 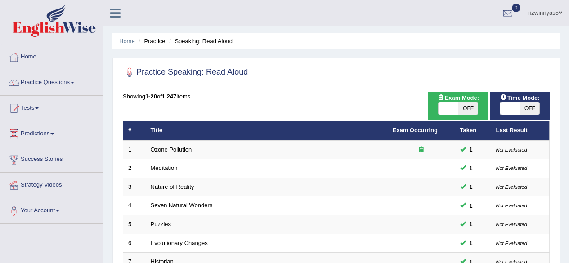 I want to click on td: 3, so click(x=134, y=187).